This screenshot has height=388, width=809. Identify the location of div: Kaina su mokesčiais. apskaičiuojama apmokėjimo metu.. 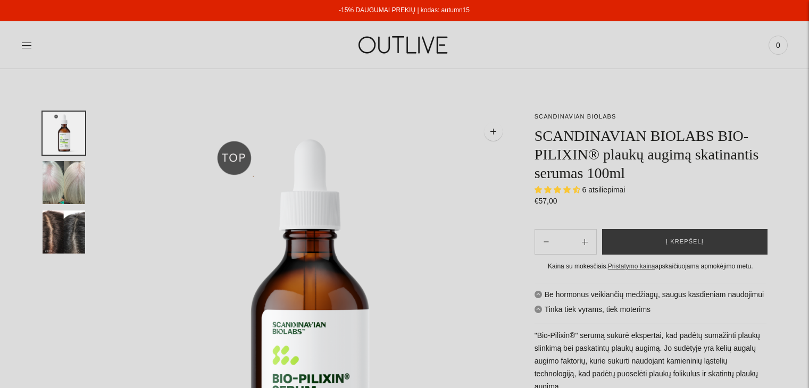
(650, 266).